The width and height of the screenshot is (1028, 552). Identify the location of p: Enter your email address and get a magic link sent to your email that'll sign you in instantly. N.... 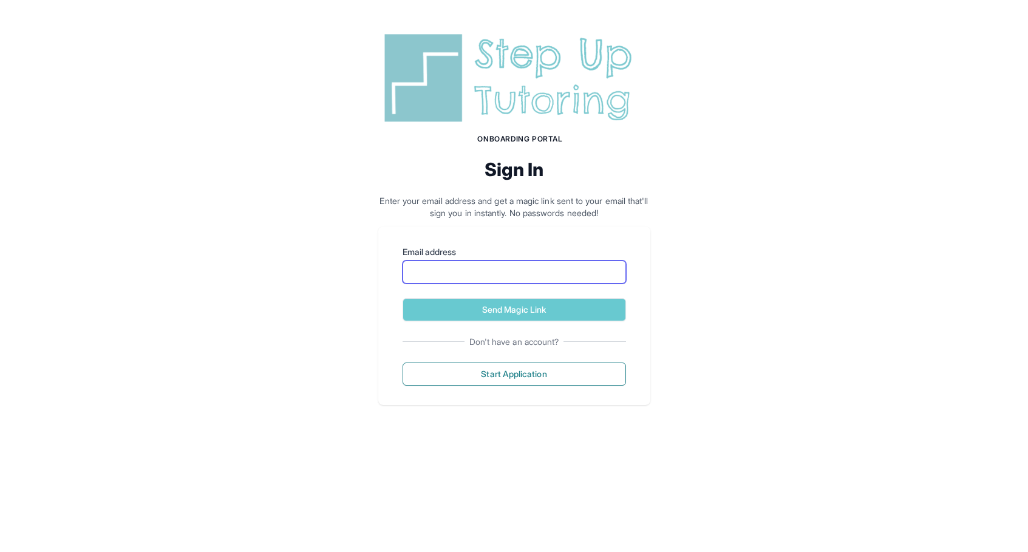
(514, 207).